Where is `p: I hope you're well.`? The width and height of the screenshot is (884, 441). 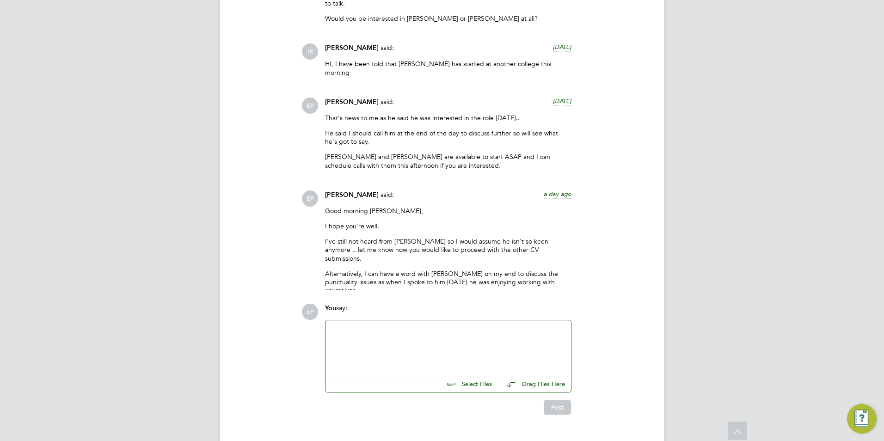
p: I hope you're well. is located at coordinates (448, 226).